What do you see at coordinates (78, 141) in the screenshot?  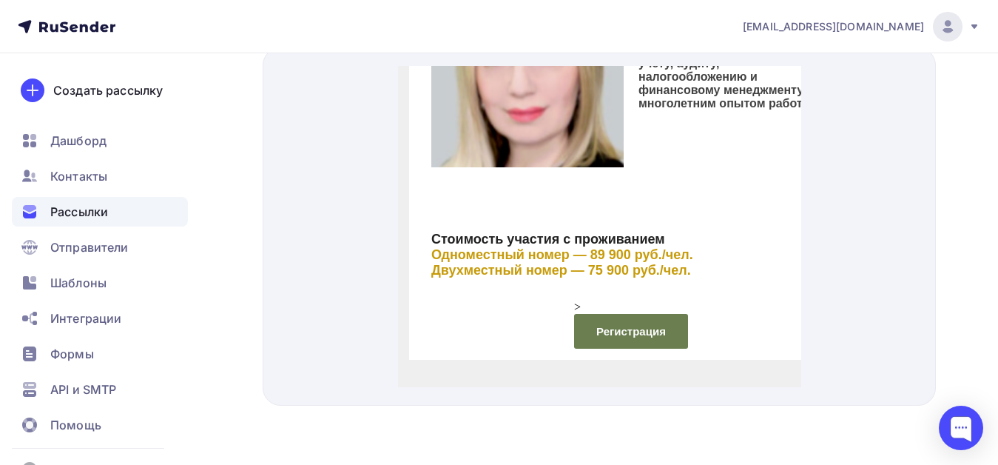 I see `span: Дашборд` at bounding box center [78, 141].